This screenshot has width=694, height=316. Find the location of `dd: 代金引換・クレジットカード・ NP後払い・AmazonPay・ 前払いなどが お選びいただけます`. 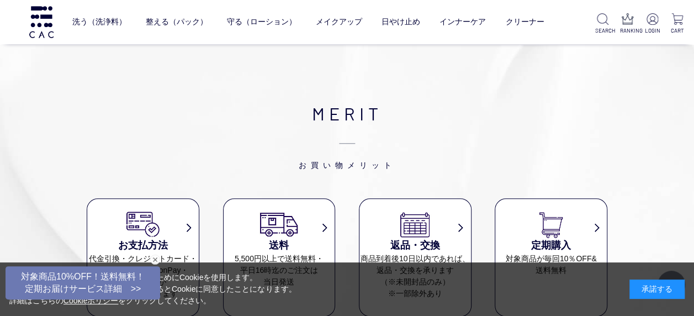

dd: 代金引換・クレジットカード・ NP後払い・AmazonPay・ 前払いなどが お選びいただけます is located at coordinates (143, 276).